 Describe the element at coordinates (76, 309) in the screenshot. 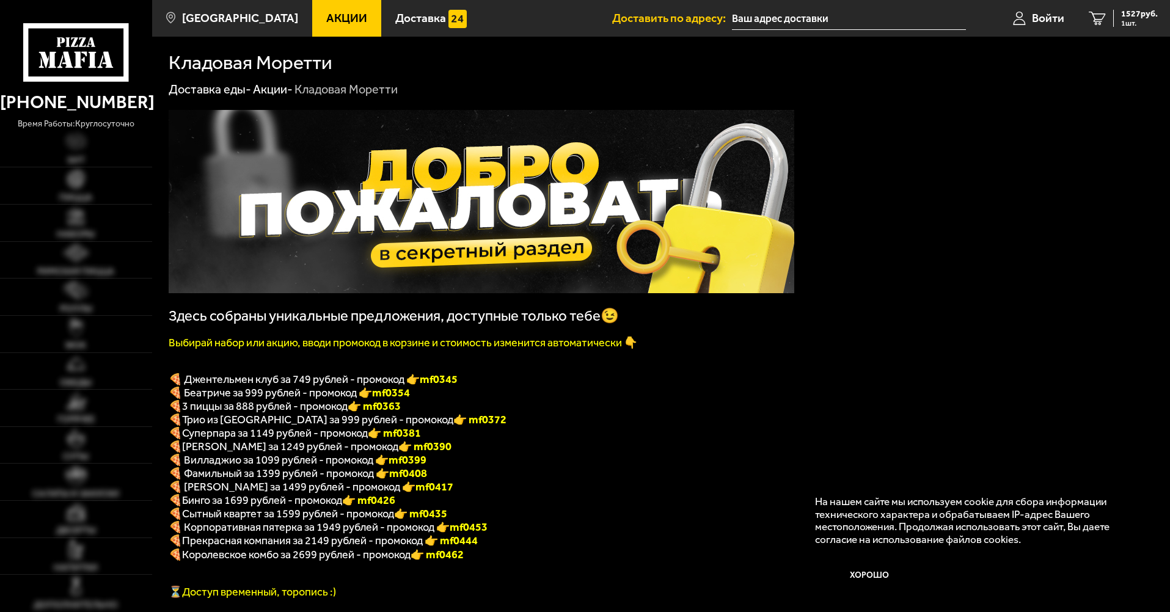

I see `span: Роллы` at that location.